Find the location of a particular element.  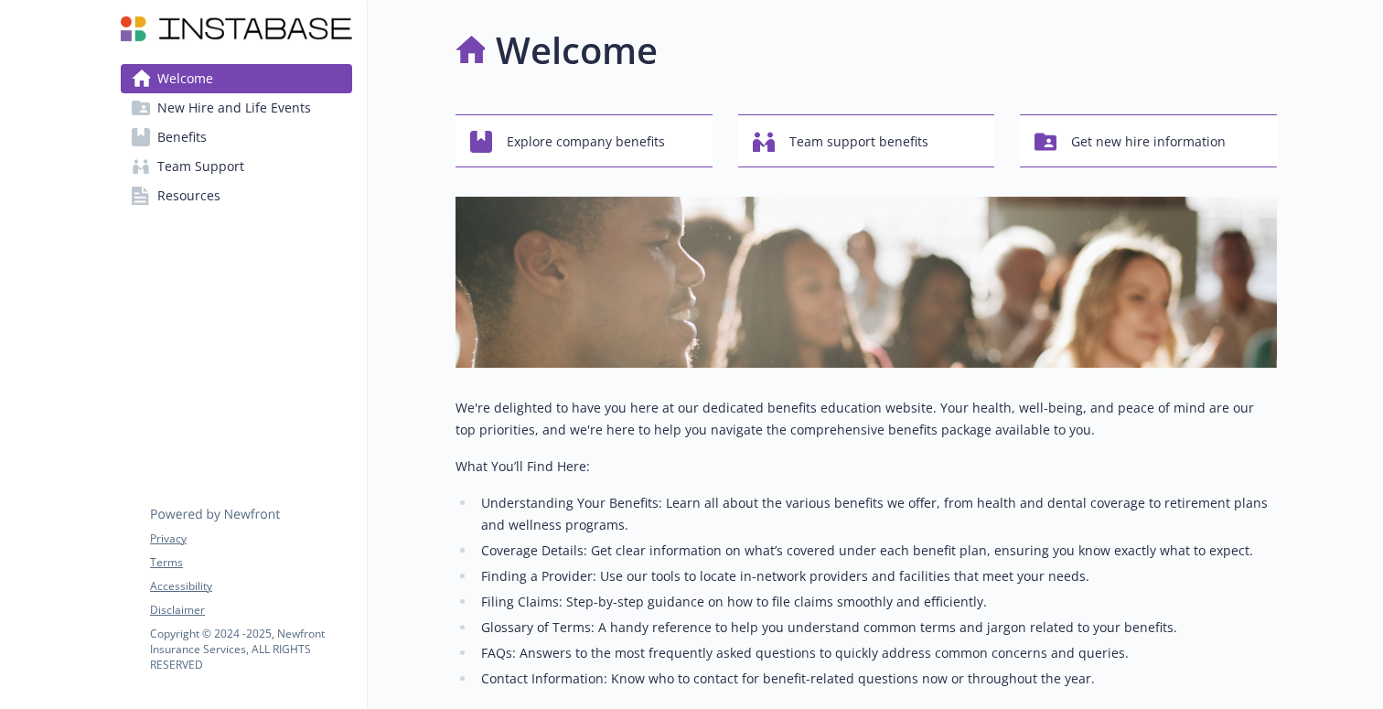

li: Contact Information: Know who to contact for benefit-related questions now or throughout the year. is located at coordinates (876, 679).